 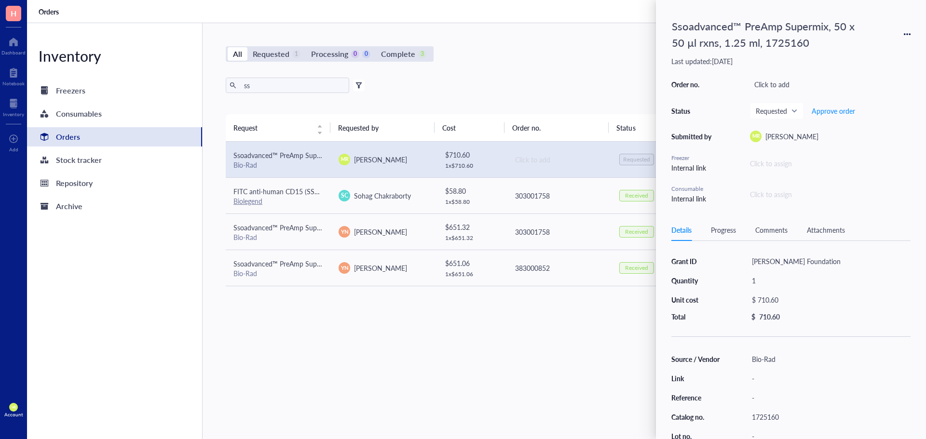 What do you see at coordinates (329, 54) in the screenshot?
I see `div: Processing` at bounding box center [329, 54].